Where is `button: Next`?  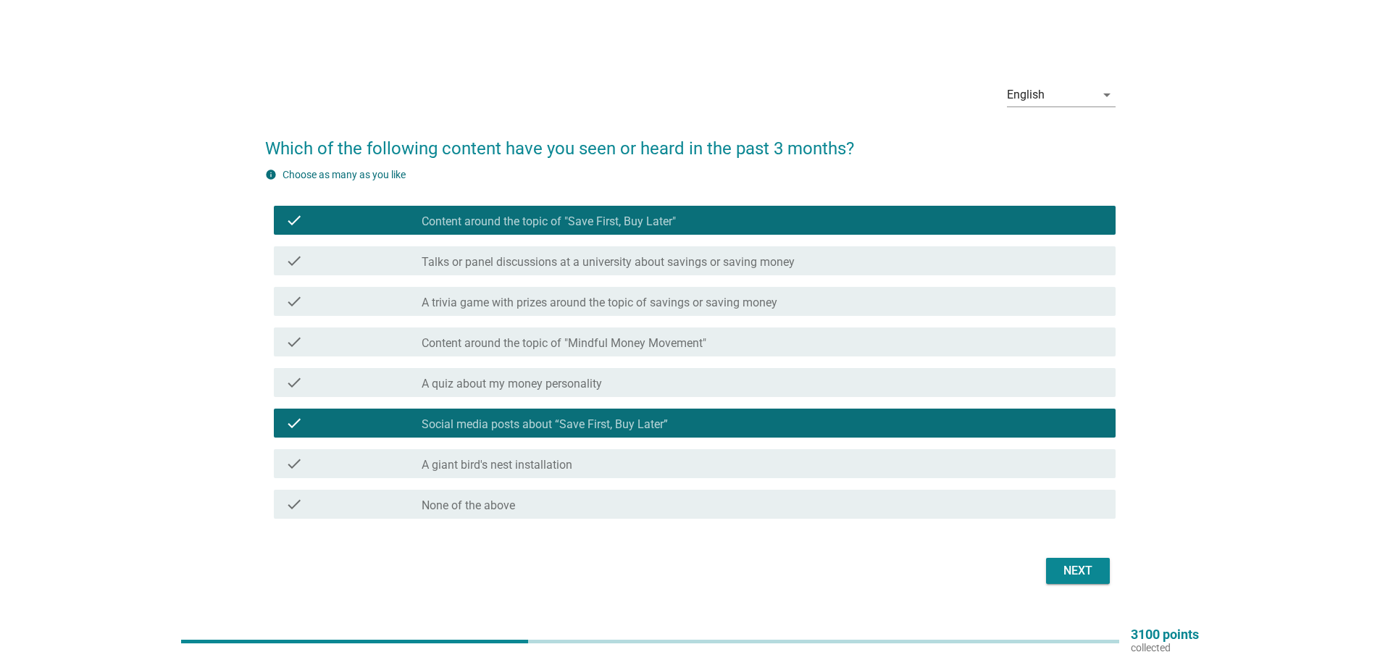
button: Next is located at coordinates (1078, 571).